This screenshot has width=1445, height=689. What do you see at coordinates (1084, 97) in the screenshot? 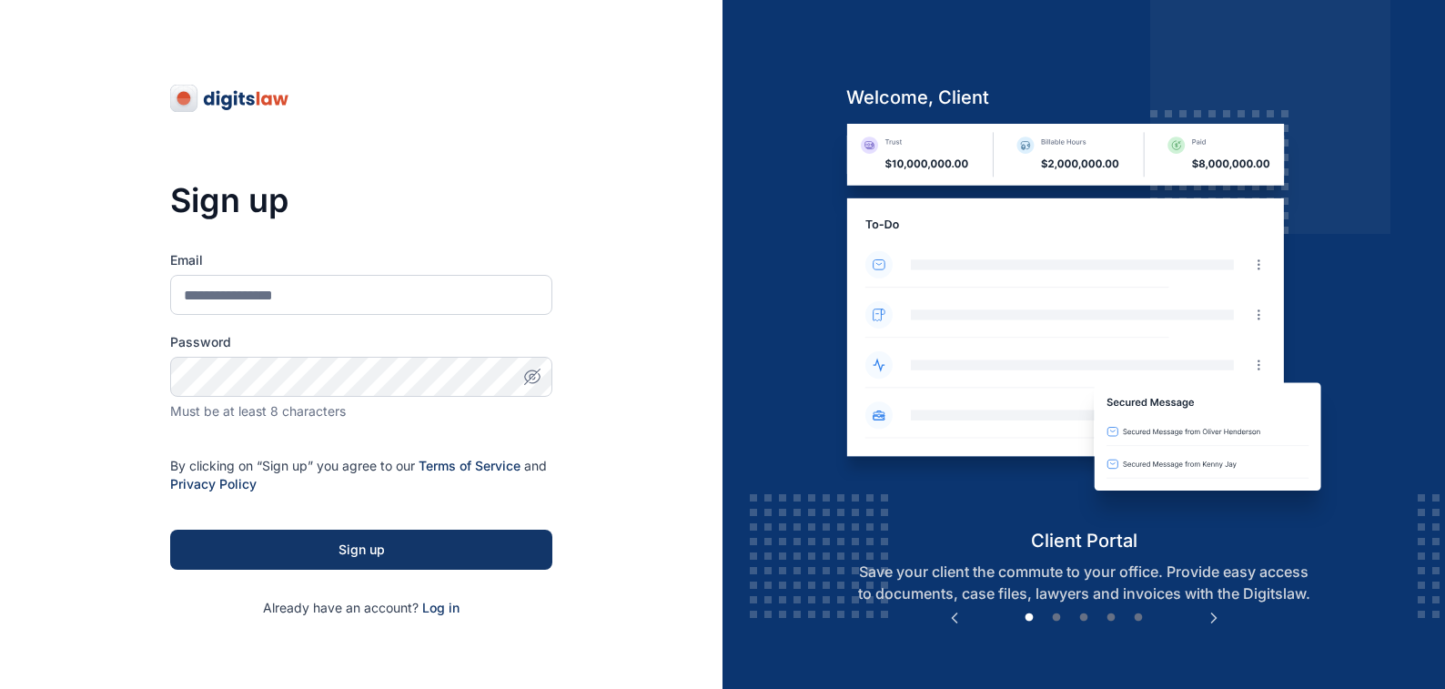
I see `h5: welcome, client` at bounding box center [1084, 97].